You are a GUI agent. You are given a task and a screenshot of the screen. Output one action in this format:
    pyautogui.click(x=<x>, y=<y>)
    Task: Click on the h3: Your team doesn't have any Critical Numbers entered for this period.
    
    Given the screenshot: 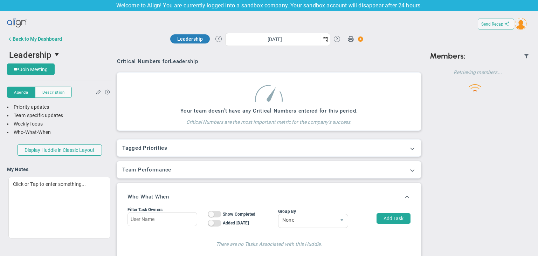 What is the action you would take?
    pyautogui.click(x=269, y=111)
    